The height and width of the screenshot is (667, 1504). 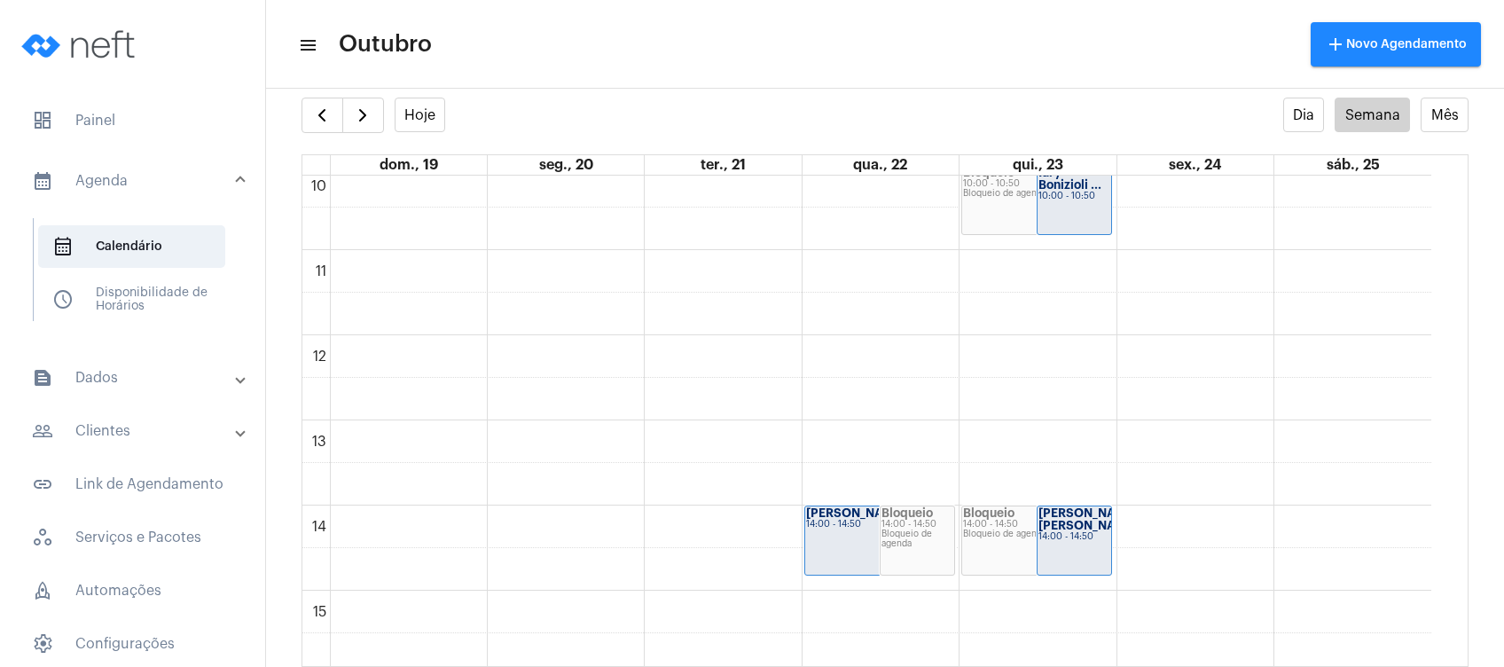 What do you see at coordinates (131, 246) in the screenshot?
I see `span: Calendário` at bounding box center [131, 246].